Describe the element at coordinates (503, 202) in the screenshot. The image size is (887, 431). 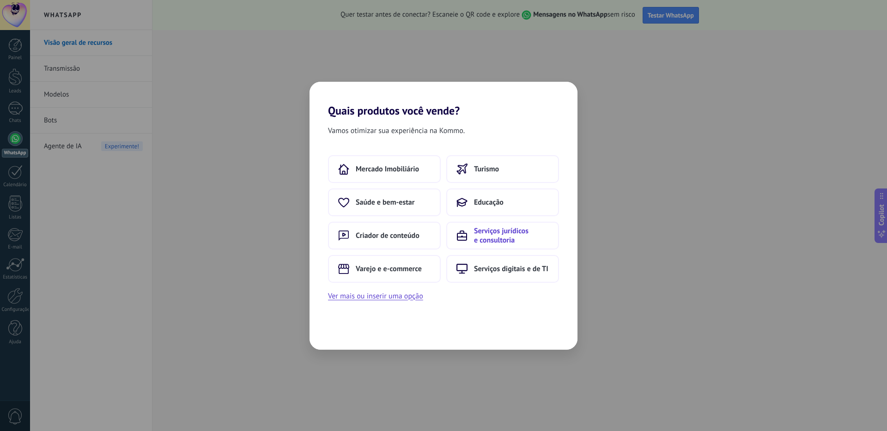
I see `button: Educação` at that location.